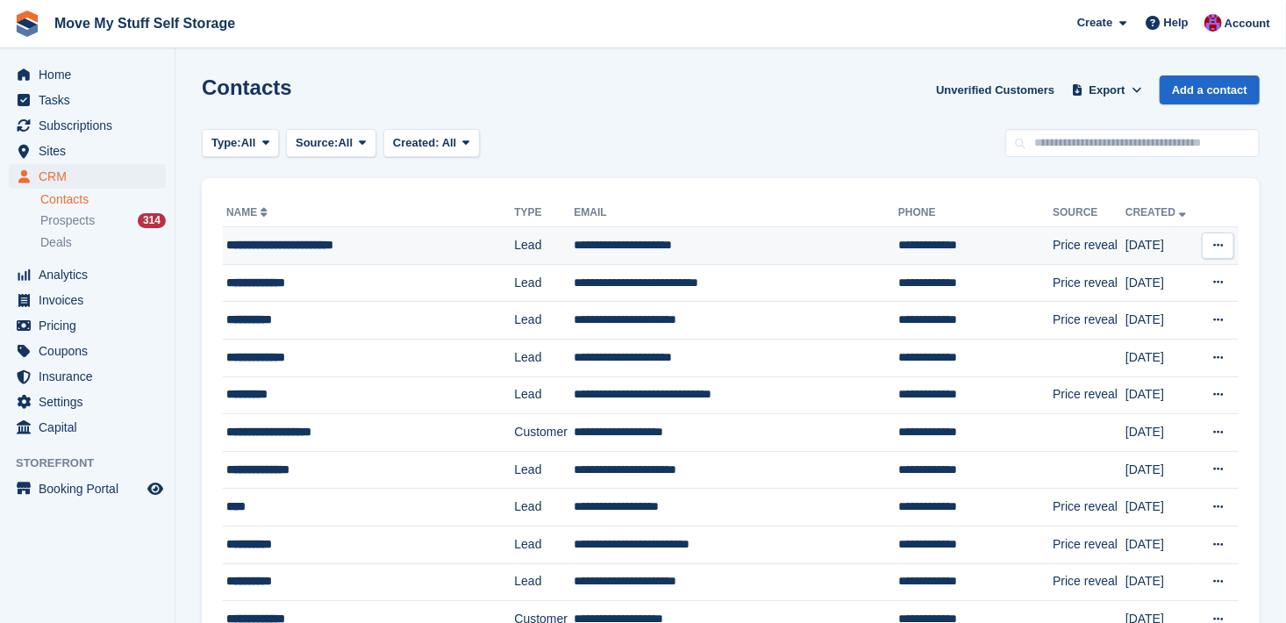 This screenshot has width=1286, height=623. What do you see at coordinates (91, 176) in the screenshot?
I see `span: CRM` at bounding box center [91, 176].